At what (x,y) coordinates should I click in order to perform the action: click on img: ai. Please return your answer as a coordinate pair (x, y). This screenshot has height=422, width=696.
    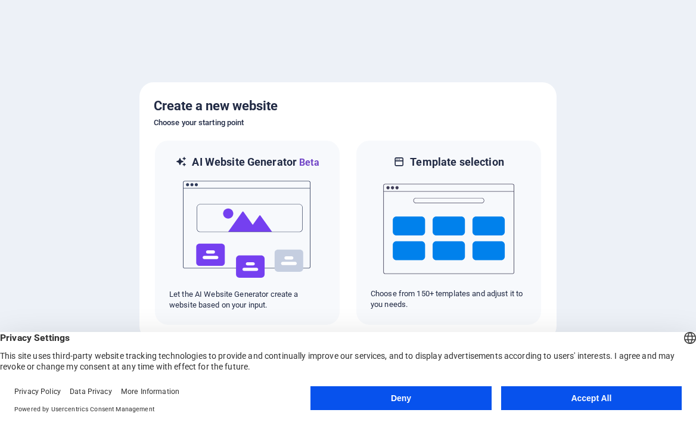
    Looking at the image, I should click on (247, 230).